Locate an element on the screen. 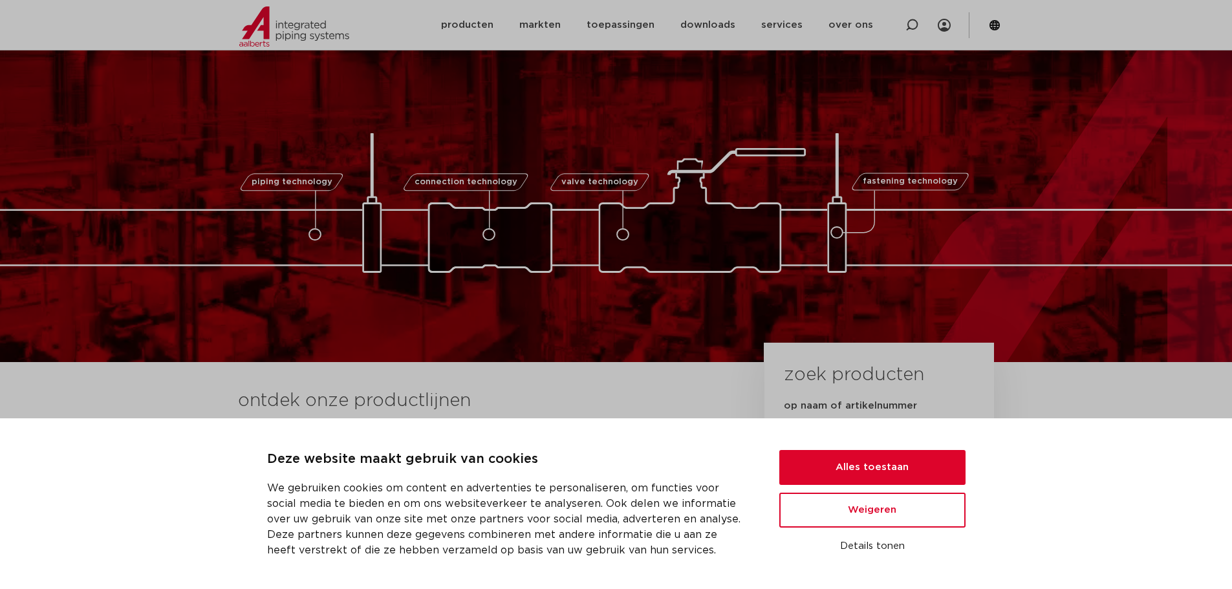  label: op naam of artikelnummer is located at coordinates (851, 406).